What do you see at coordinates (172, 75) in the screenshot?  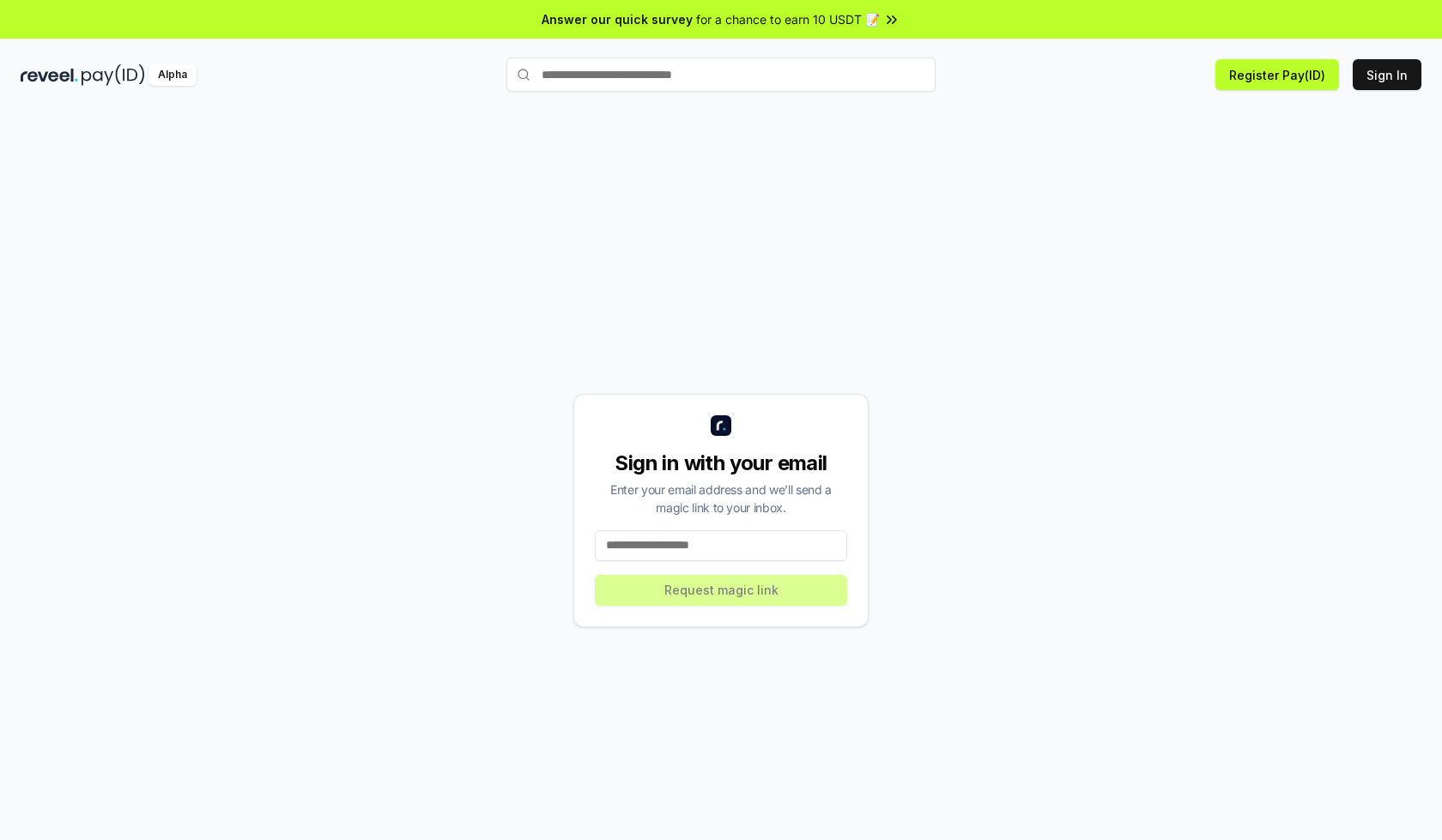 I see `div: Alpha` at bounding box center [172, 75].